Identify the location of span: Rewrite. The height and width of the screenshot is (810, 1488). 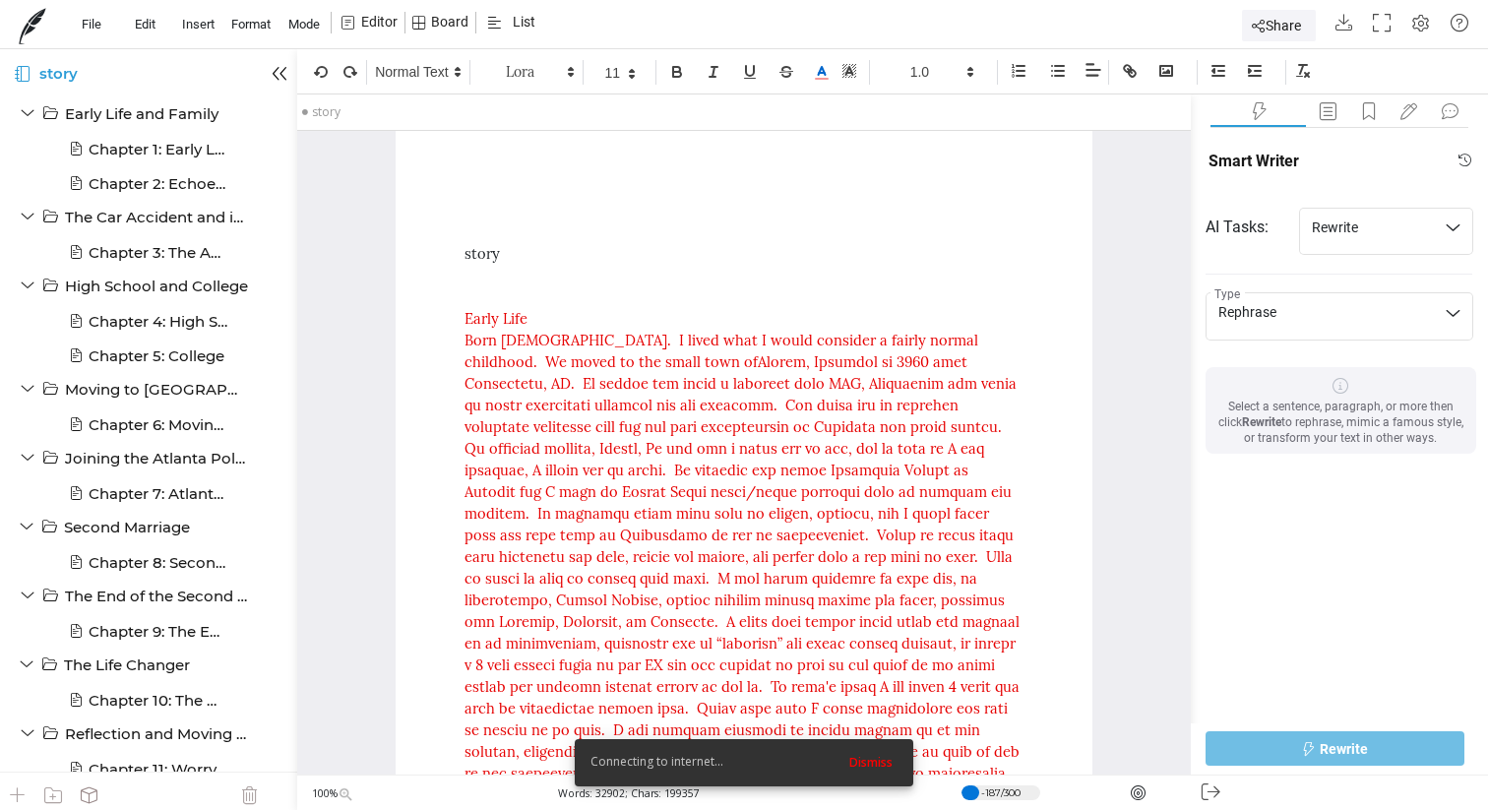
(1343, 749).